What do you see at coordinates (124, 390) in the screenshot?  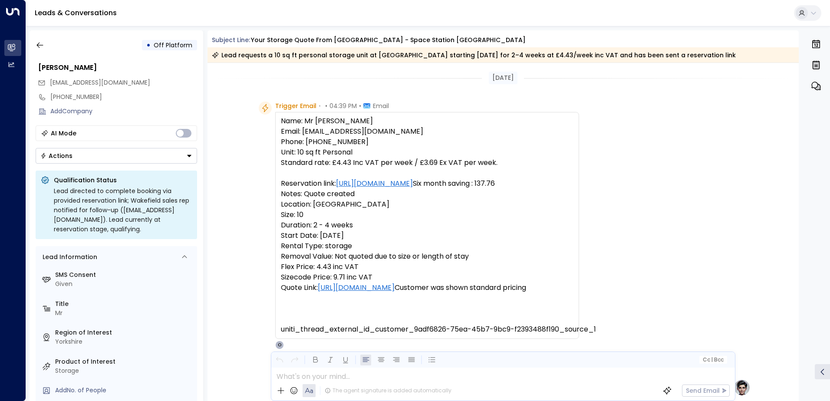 I see `div: AddNo. of People` at bounding box center [124, 390].